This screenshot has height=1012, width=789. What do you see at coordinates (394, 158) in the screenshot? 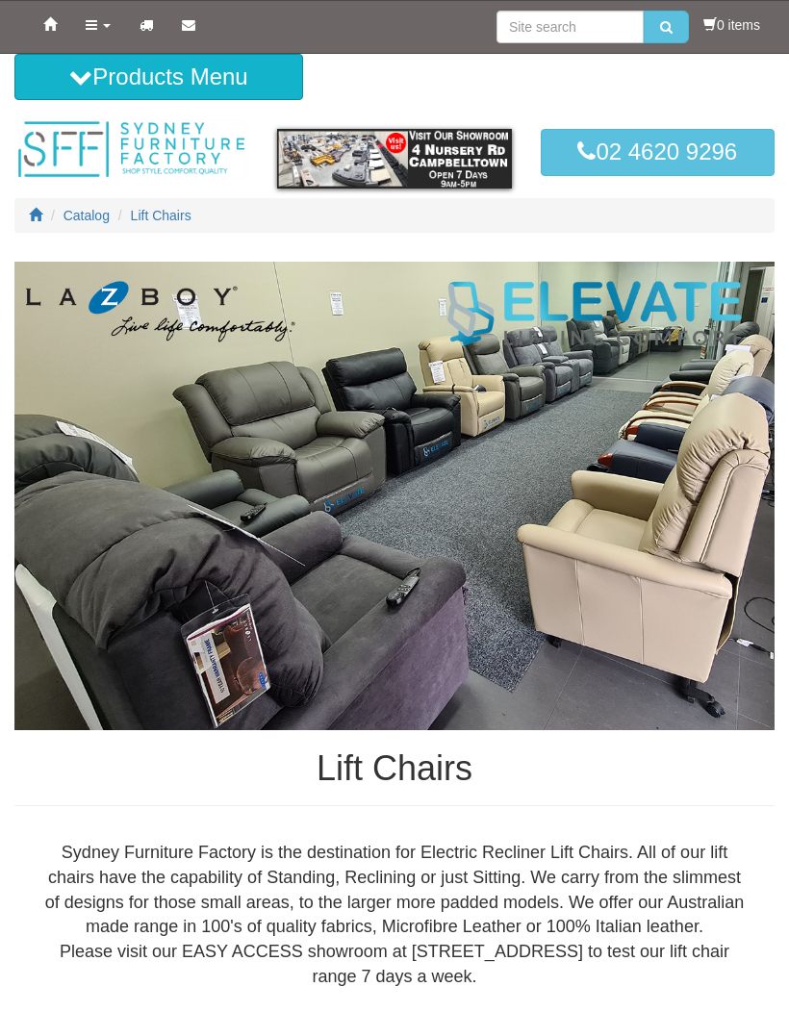
I see `img: showroom.gif` at bounding box center [394, 158].